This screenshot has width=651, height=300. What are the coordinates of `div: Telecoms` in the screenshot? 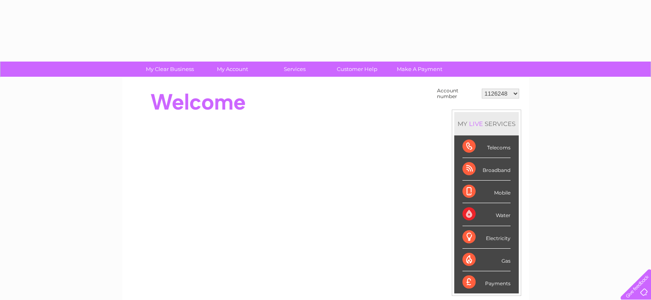 It's located at (486, 147).